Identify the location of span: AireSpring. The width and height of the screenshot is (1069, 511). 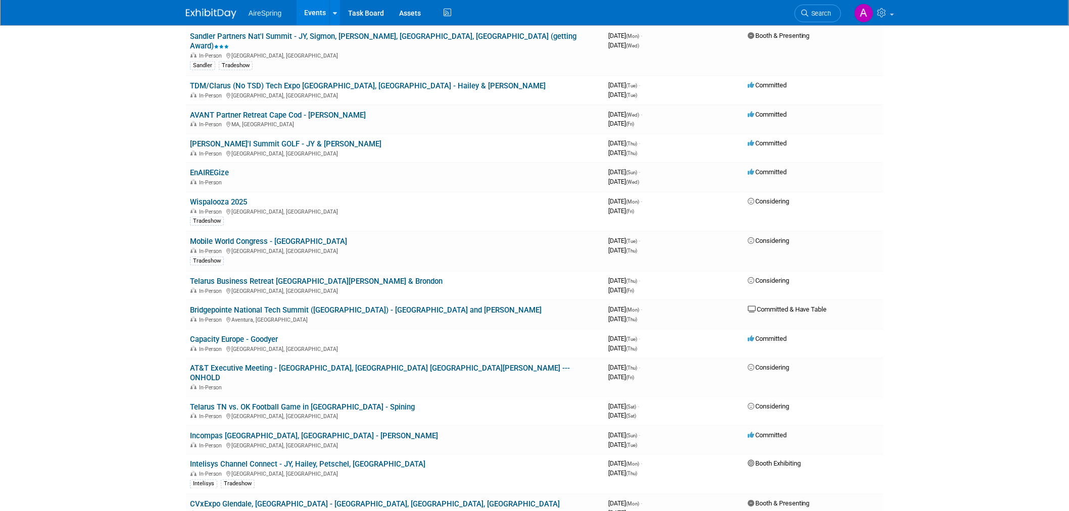
(265, 13).